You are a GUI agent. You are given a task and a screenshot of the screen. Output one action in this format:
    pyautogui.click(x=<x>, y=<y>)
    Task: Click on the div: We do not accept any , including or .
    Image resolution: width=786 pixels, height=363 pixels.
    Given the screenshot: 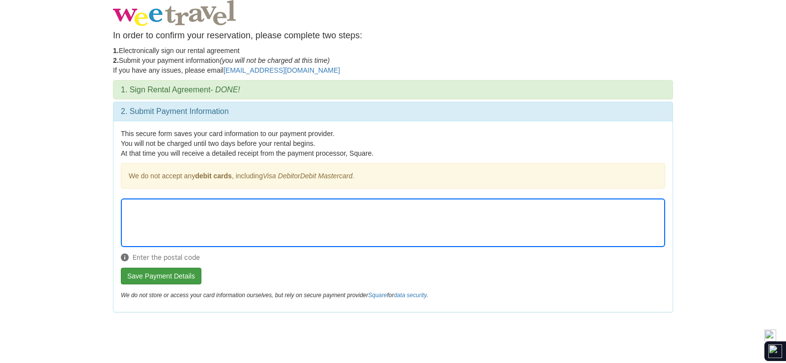 What is the action you would take?
    pyautogui.click(x=393, y=176)
    